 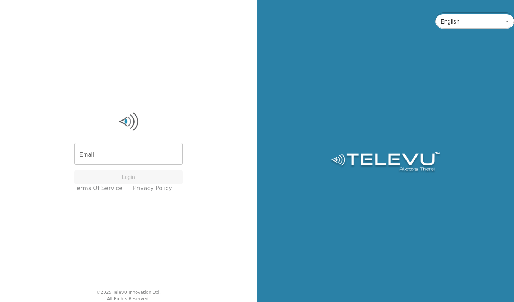 What do you see at coordinates (128, 292) in the screenshot?
I see `div: © 2025 TeleVU Innovation Ltd.` at bounding box center [128, 292].